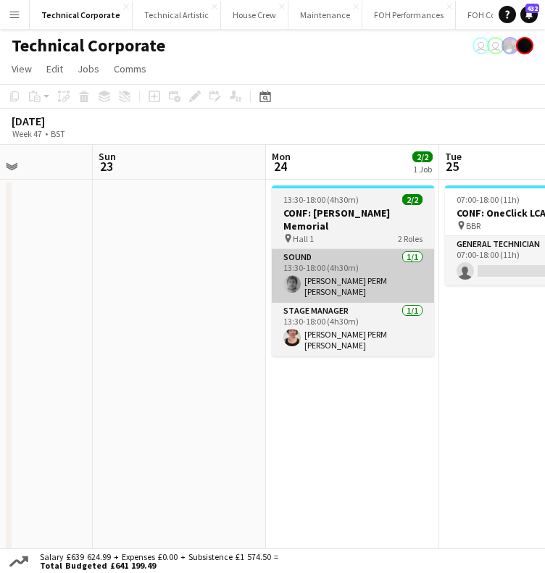 The height and width of the screenshot is (573, 545). Describe the element at coordinates (88, 46) in the screenshot. I see `h1: Technical Corporate` at that location.